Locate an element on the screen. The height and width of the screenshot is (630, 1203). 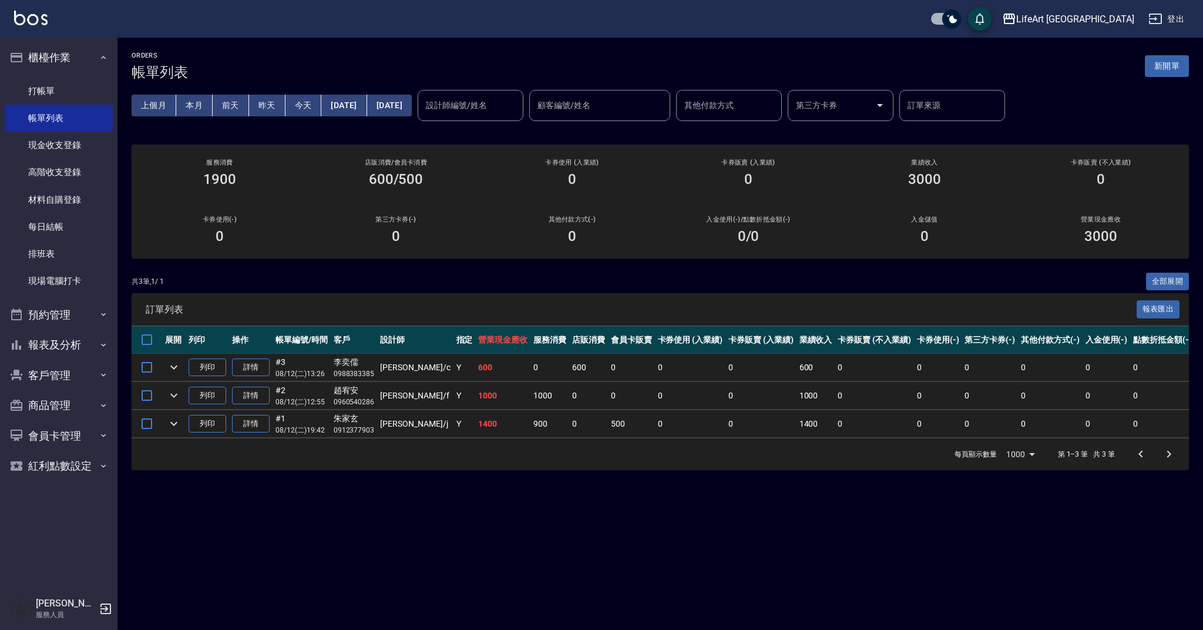
button: save is located at coordinates (980, 19).